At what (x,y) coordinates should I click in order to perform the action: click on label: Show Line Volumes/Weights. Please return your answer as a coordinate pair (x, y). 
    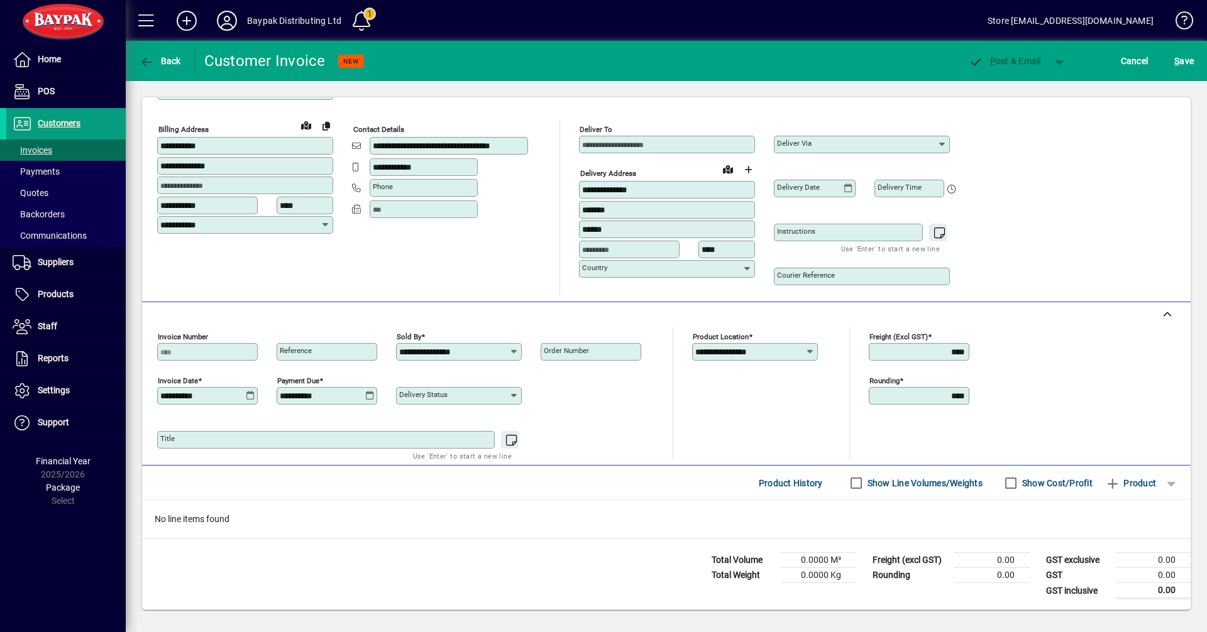
    Looking at the image, I should click on (923, 483).